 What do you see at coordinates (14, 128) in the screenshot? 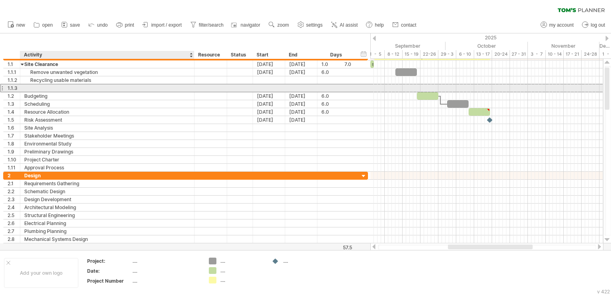
I see `div: 1.6` at bounding box center [14, 128].